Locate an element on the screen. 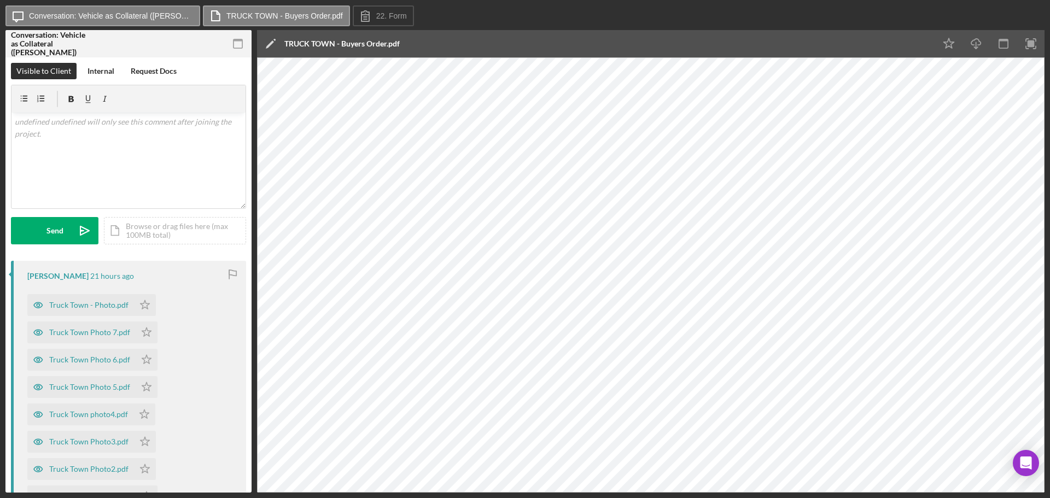 Image resolution: width=1050 pixels, height=498 pixels. div: Truck Town - Photo.pdf is located at coordinates (89, 305).